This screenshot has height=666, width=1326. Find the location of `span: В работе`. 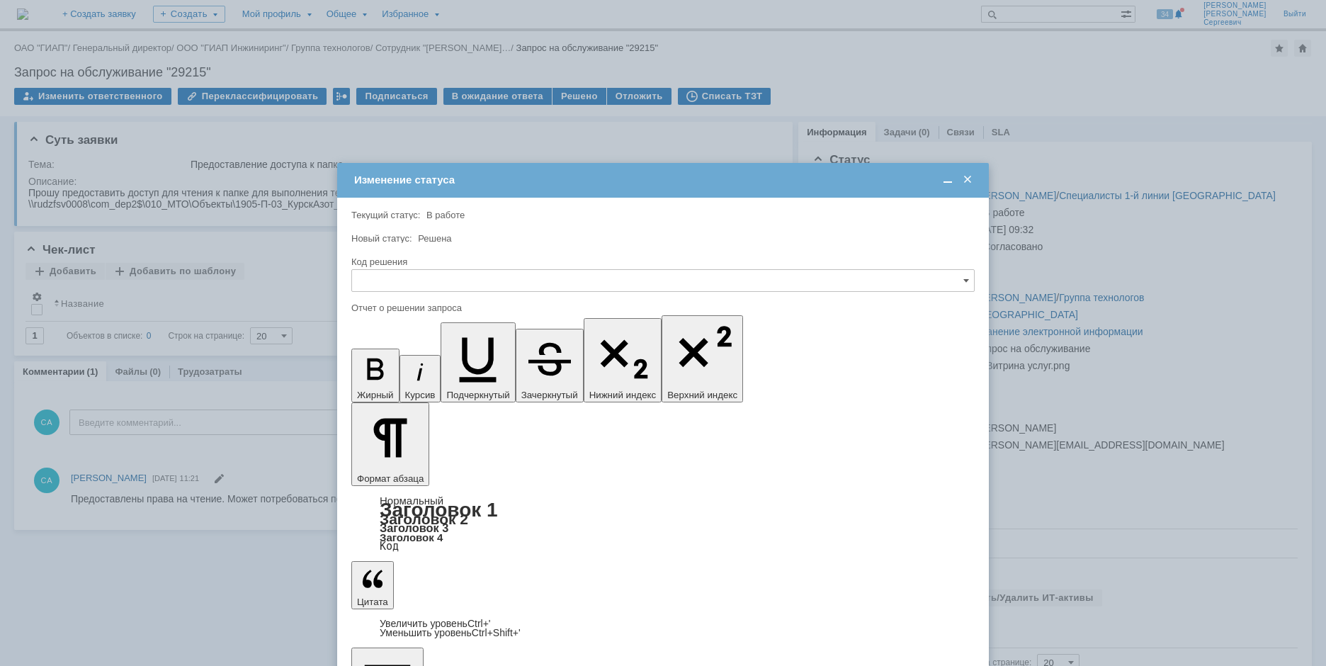

span: В работе is located at coordinates (446, 215).